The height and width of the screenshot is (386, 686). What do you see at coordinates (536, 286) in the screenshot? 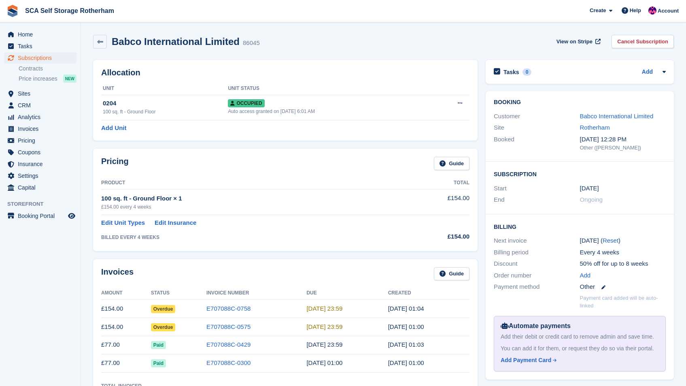
I see `div: Payment method` at bounding box center [536, 286].